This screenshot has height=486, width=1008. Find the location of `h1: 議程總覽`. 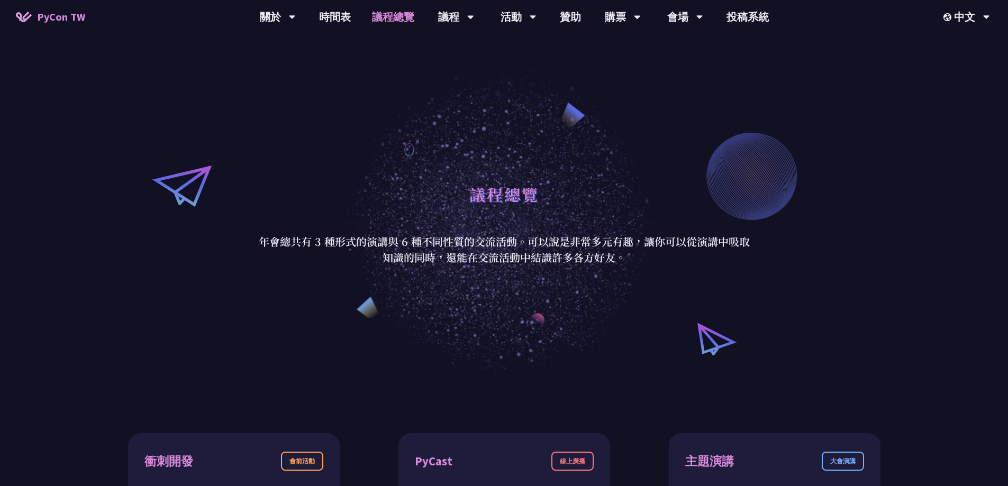

h1: 議程總覽 is located at coordinates (504, 194).